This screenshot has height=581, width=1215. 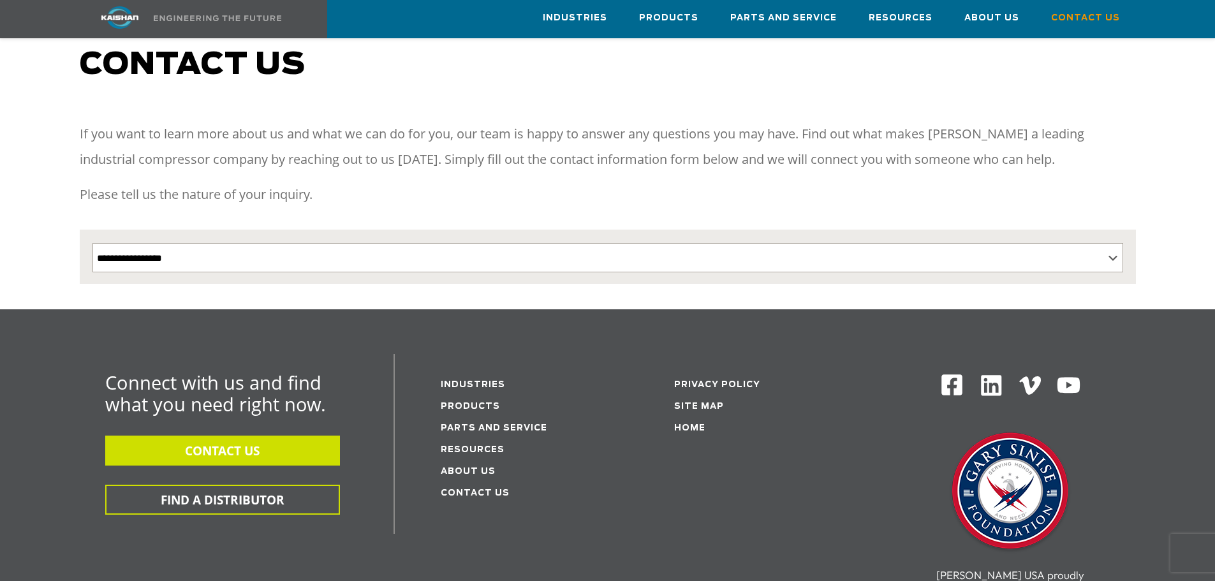 I want to click on span: Parts and Service, so click(x=783, y=18).